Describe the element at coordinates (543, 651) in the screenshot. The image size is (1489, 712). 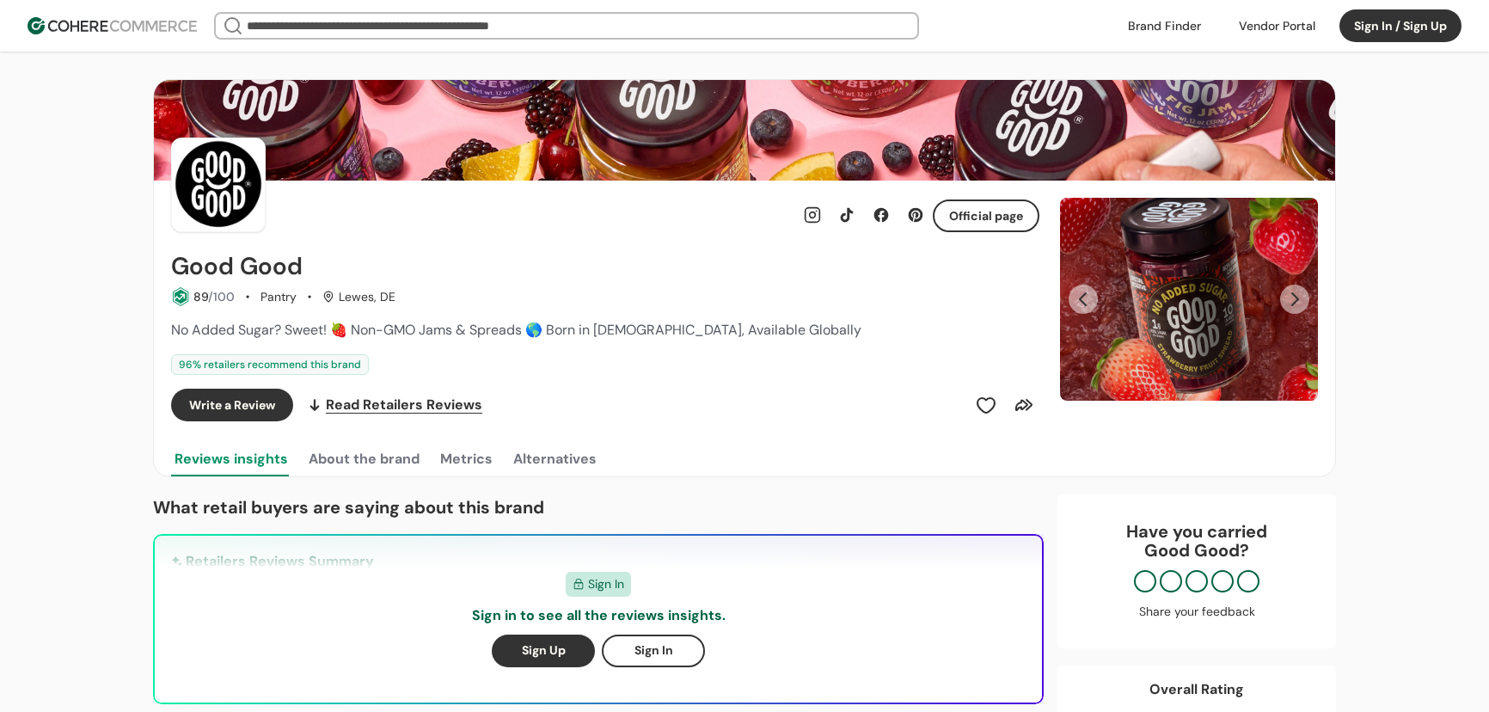
I see `button: Sign Up` at that location.